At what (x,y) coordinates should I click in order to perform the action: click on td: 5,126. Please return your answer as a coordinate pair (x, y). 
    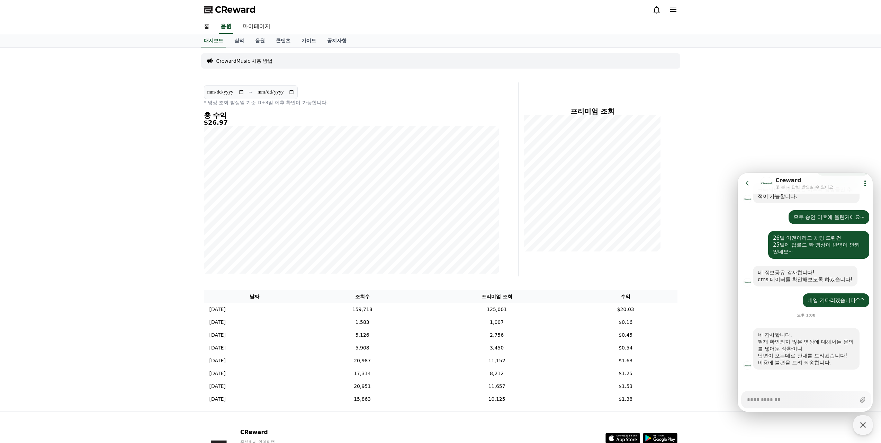
    Looking at the image, I should click on (362, 335).